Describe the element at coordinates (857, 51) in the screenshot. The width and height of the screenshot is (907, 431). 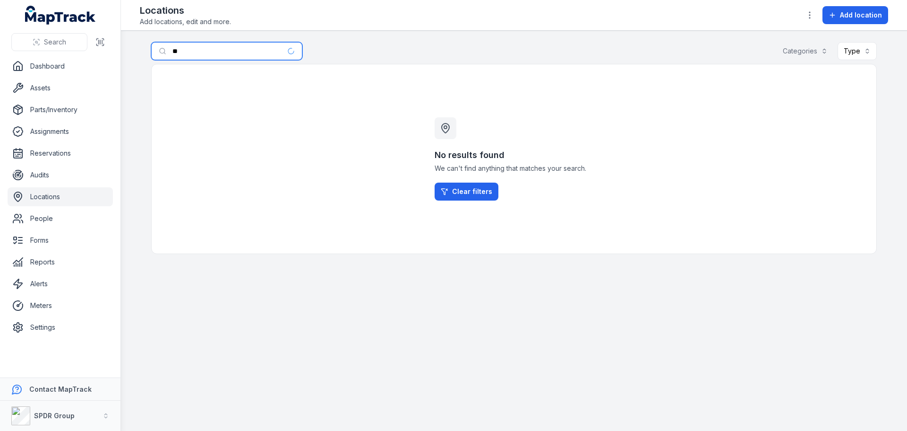
I see `button: Type` at that location.